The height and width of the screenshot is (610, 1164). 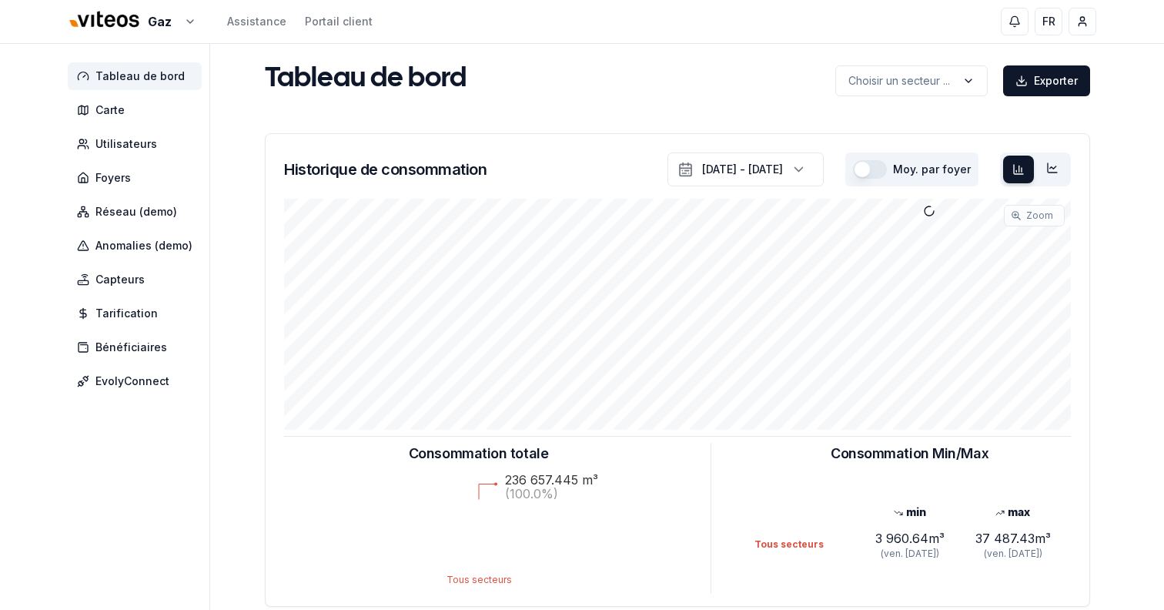 What do you see at coordinates (1046, 81) in the screenshot?
I see `button: Exporter` at bounding box center [1046, 81].